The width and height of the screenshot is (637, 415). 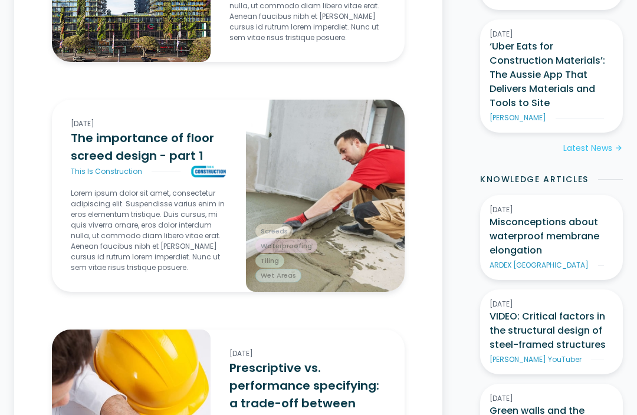 What do you see at coordinates (269, 261) in the screenshot?
I see `div: Tiling` at bounding box center [269, 261].